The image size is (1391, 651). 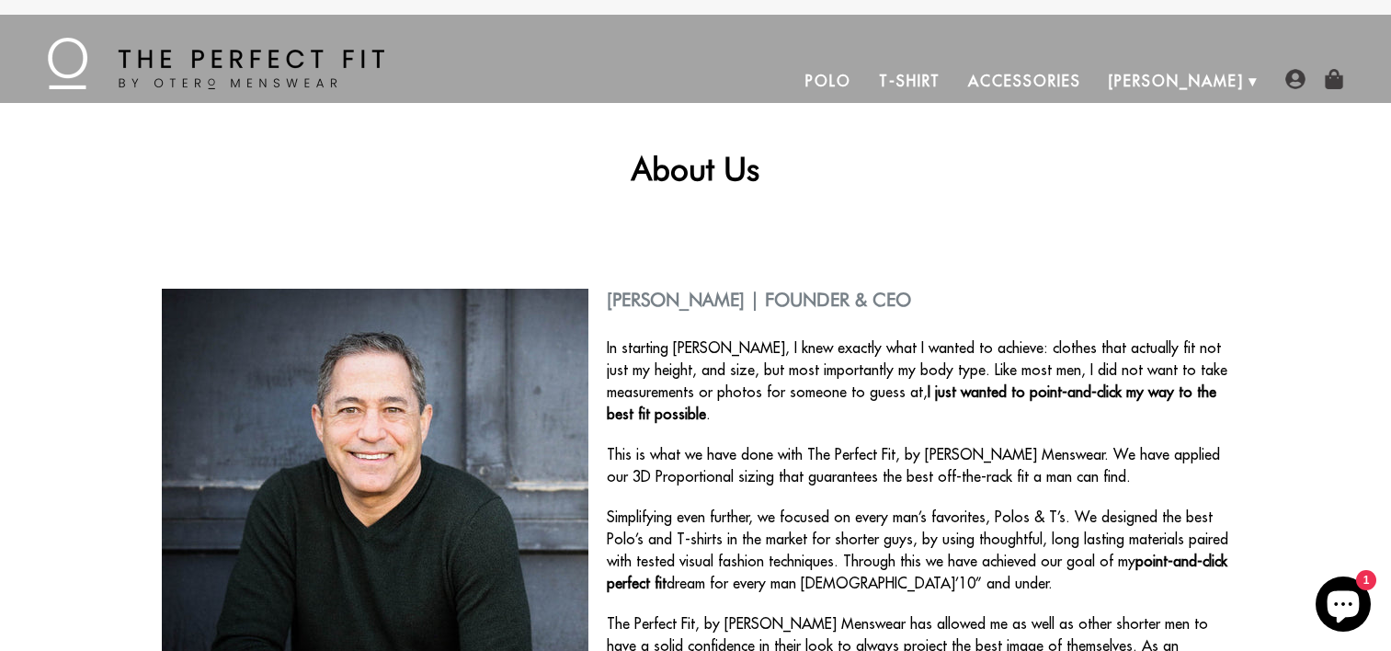 I want to click on a: Accessories, so click(x=1024, y=81).